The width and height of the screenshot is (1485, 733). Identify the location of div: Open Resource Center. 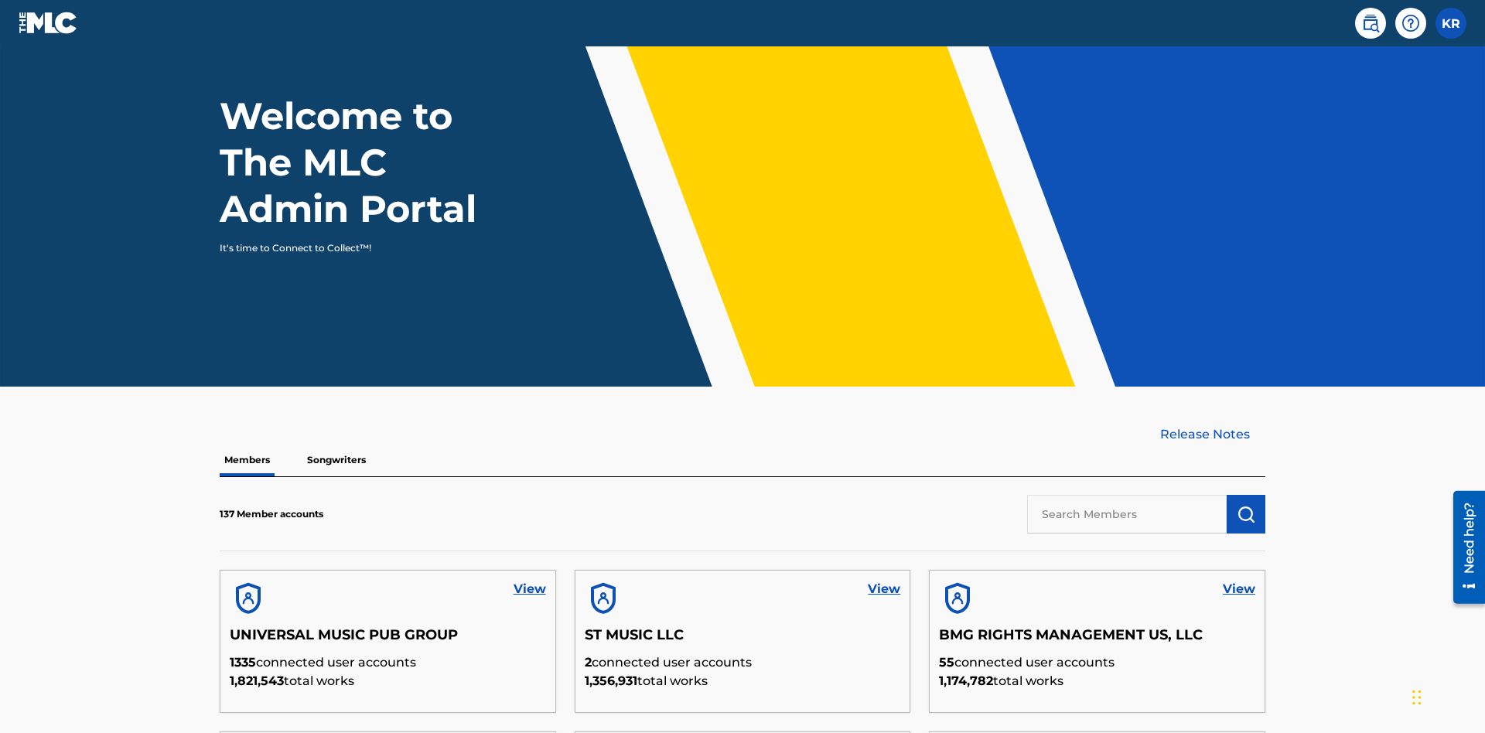
(27, 63).